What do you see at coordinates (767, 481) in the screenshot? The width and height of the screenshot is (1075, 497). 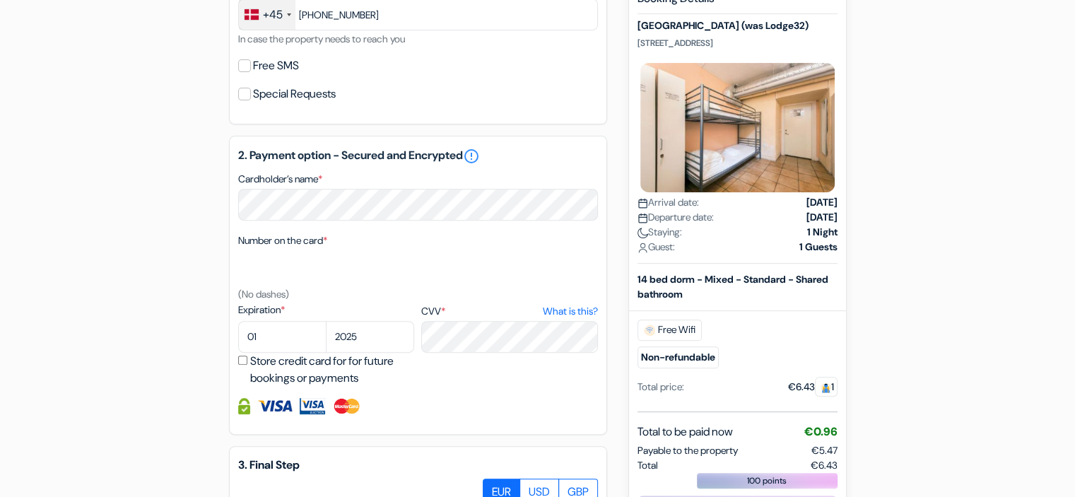 I see `span: 100 points` at bounding box center [767, 481].